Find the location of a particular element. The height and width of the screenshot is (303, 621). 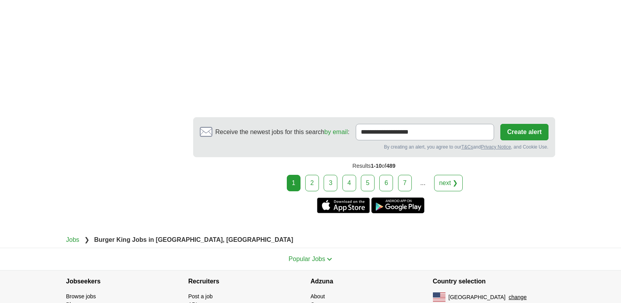

div: By creating an alert, you agree to our and , and Cookie Use. is located at coordinates (374, 147).